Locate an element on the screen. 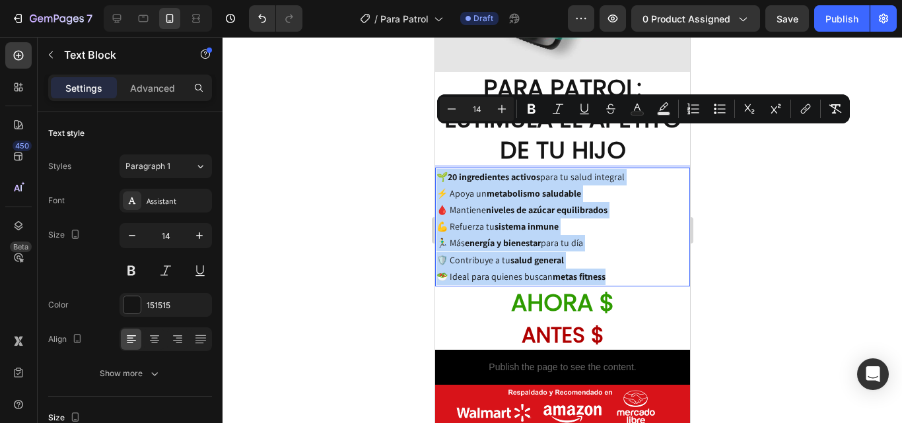  strong: sistema inmune is located at coordinates (91, 190).